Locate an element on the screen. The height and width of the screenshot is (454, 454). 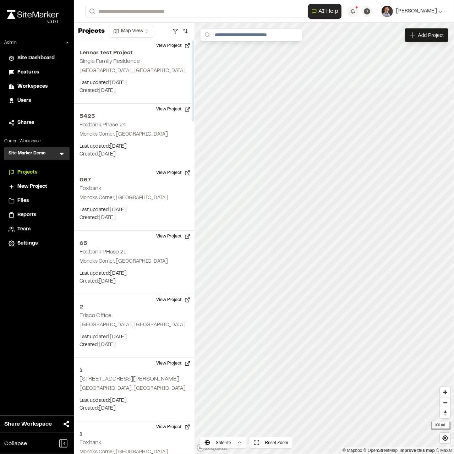
button: Search is located at coordinates (92, 11).